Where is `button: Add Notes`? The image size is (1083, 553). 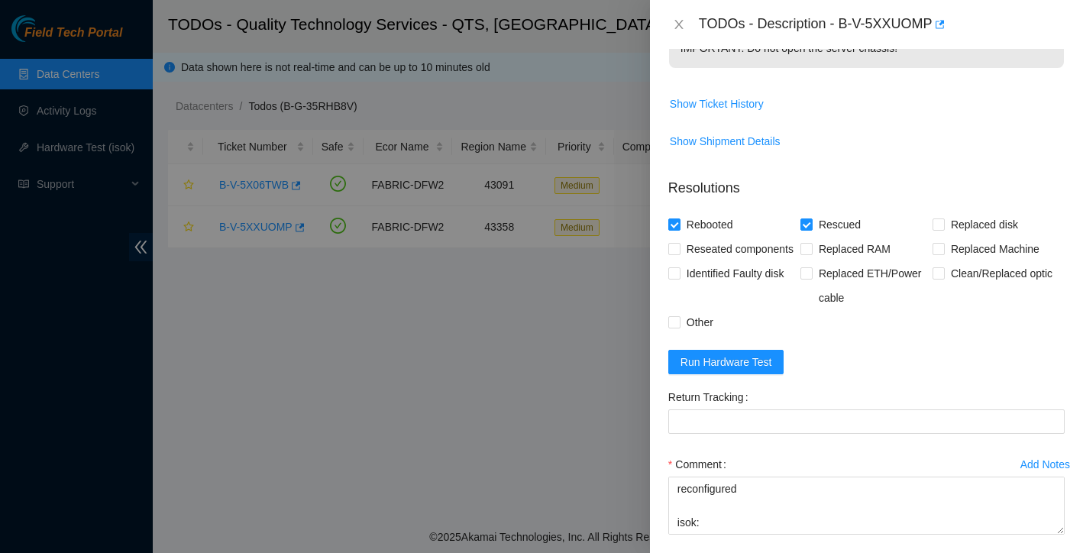
button: Add Notes is located at coordinates (1045, 464).